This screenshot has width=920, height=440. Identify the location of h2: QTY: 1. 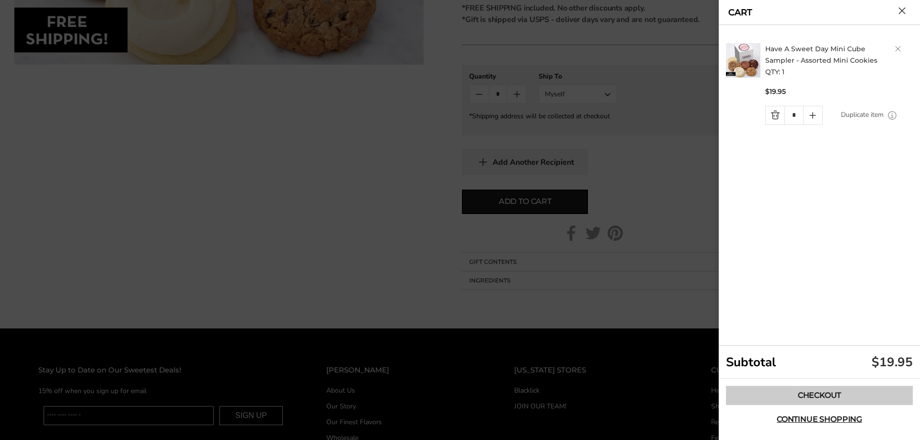
(841, 60).